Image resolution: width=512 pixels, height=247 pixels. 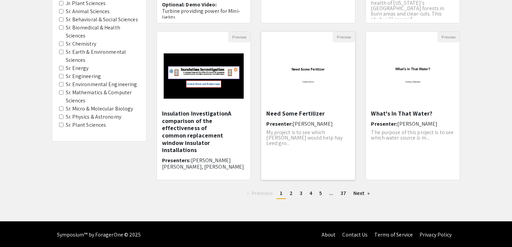 What do you see at coordinates (362, 193) in the screenshot?
I see `a: Next page` at bounding box center [362, 193].